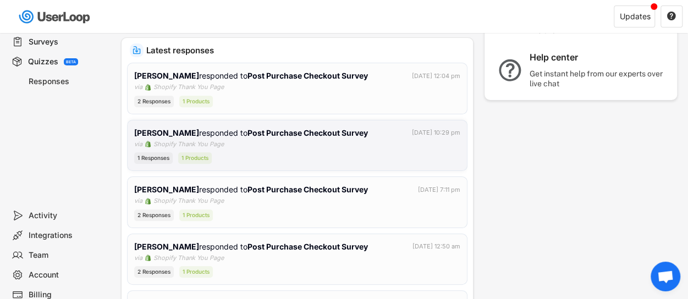  What do you see at coordinates (65, 215) in the screenshot?
I see `div: Activity` at bounding box center [65, 215].